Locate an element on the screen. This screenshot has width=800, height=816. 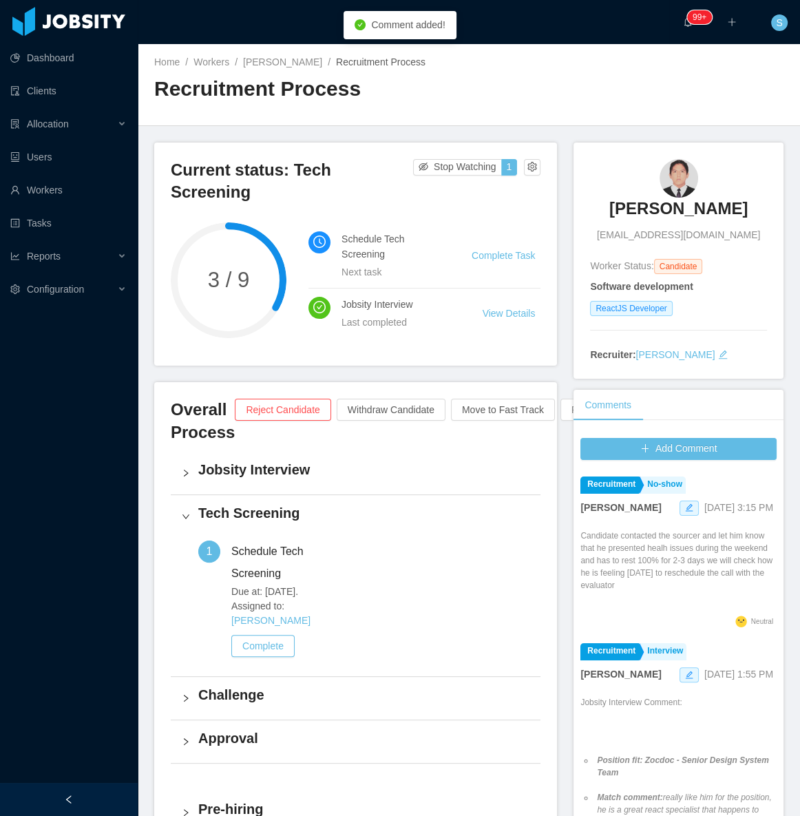
div: icon: rightTech Screening is located at coordinates (355, 517).